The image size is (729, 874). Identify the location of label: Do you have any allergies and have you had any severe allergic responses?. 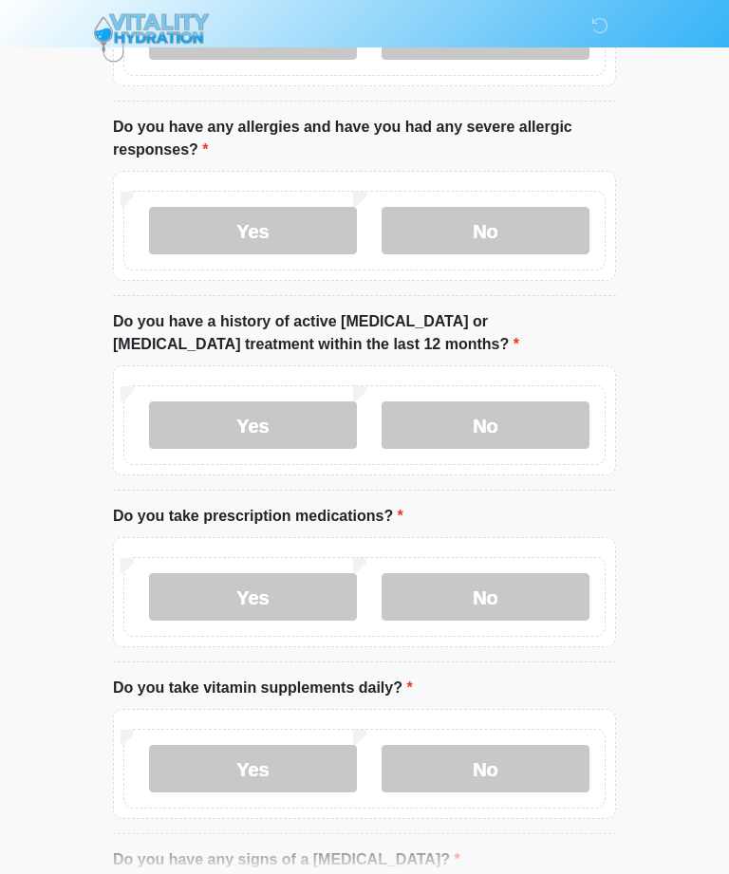
(364, 139).